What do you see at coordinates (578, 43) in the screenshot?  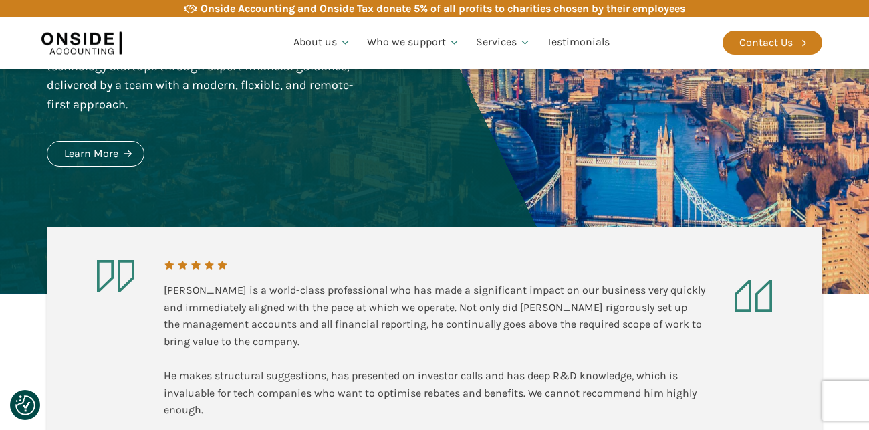 I see `a: Testimonials` at bounding box center [578, 43].